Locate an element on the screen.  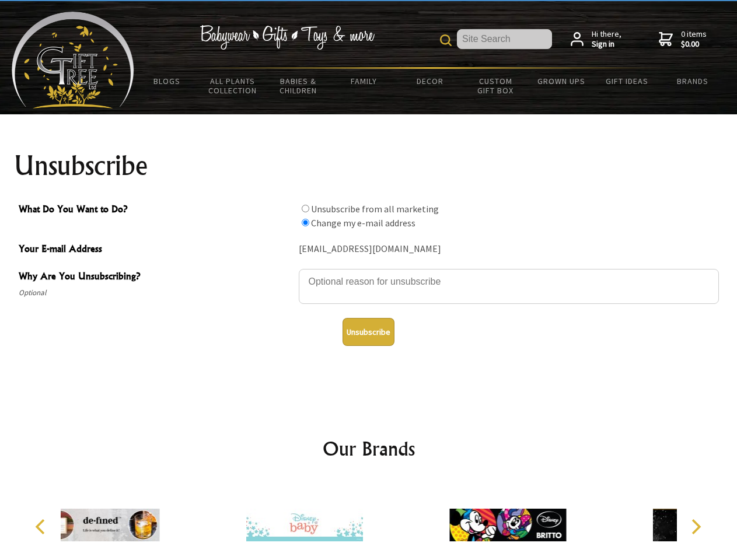
span: 0 items is located at coordinates (694, 39).